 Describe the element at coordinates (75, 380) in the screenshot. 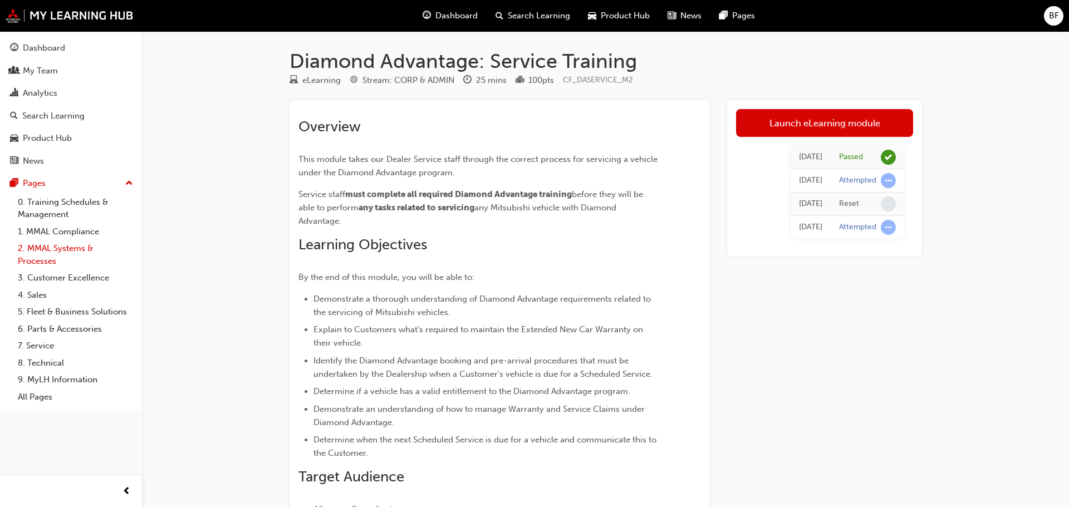

I see `a: 9. MyLH Information` at that location.